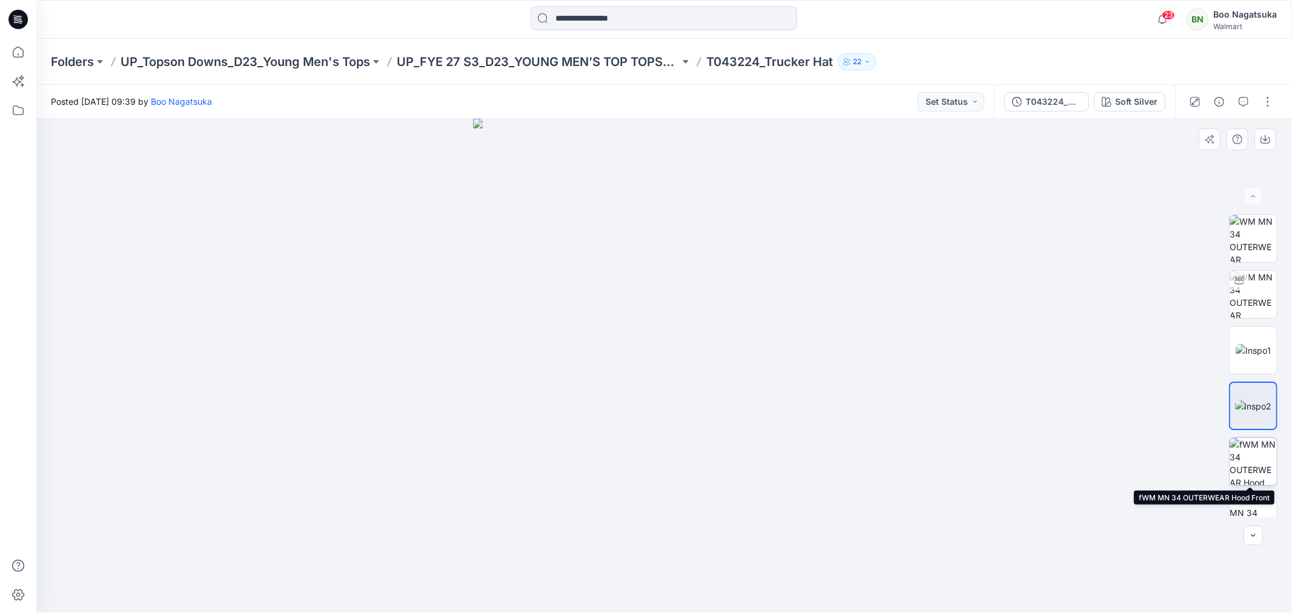  What do you see at coordinates (538, 62) in the screenshot?
I see `a: UP_FYE 27 S3_D23_YOUNG MEN’S TOP TOPSON DOWNS` at bounding box center [538, 62].